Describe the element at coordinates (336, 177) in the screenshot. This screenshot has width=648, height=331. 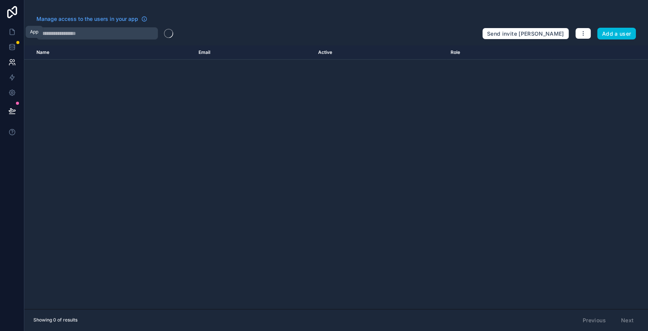
I see `div: scrollable content` at that location.